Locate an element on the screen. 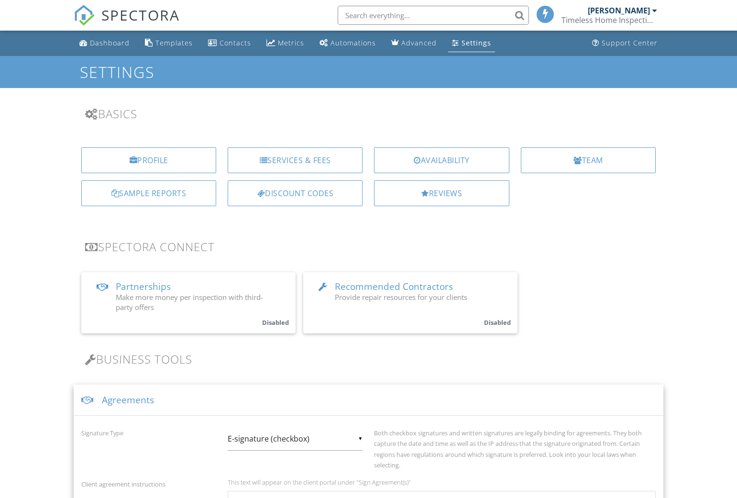 The image size is (737, 498). div: Automations is located at coordinates (353, 43).